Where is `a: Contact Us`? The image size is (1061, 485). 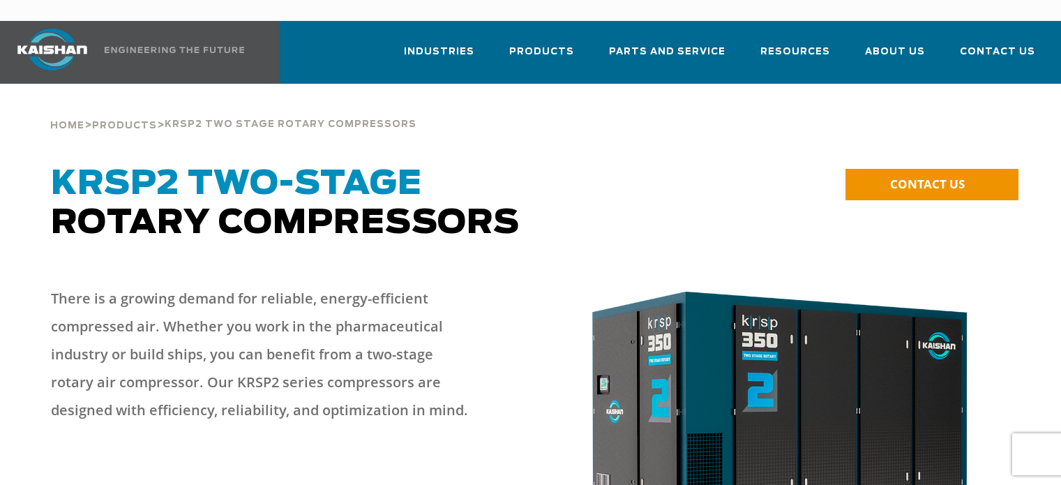
a: Contact Us is located at coordinates (998, 57).